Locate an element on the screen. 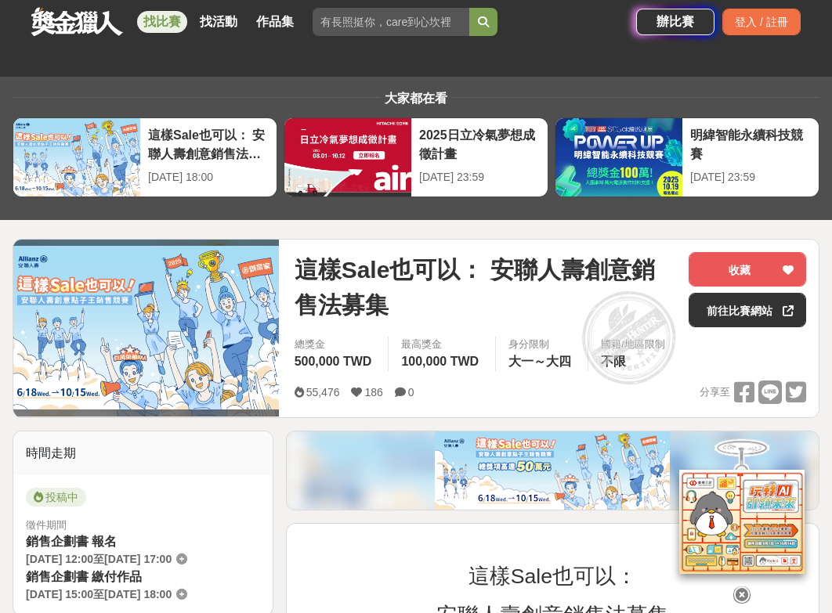 The width and height of the screenshot is (832, 613). span: 大家都在看 is located at coordinates (416, 98).